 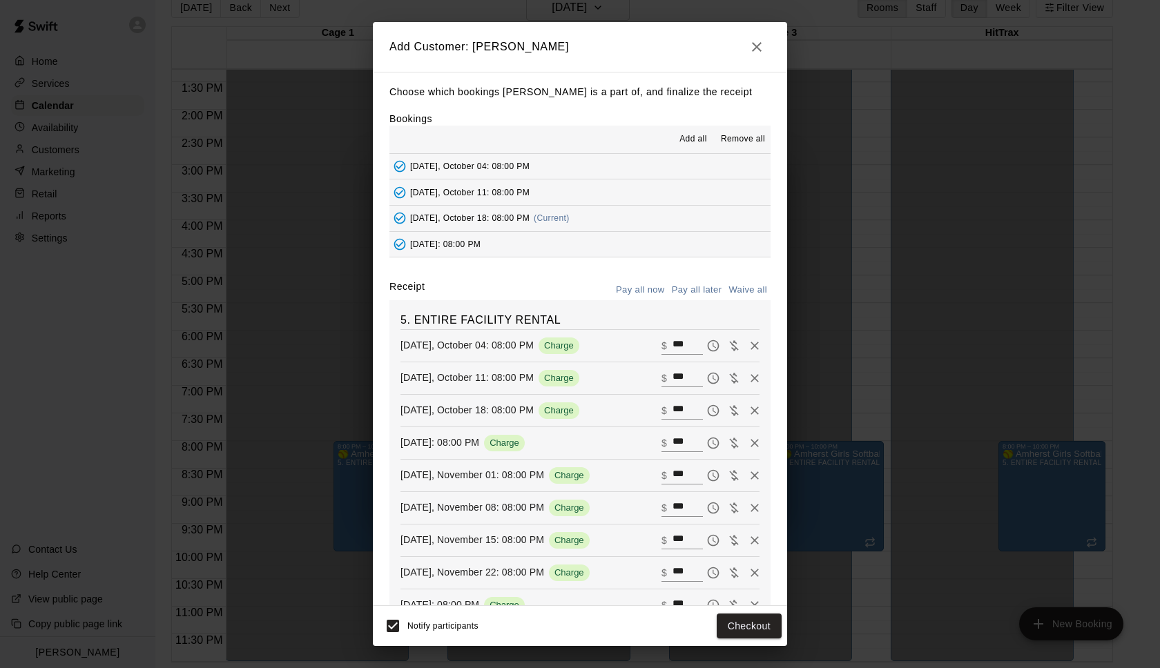 What do you see at coordinates (407, 290) in the screenshot?
I see `label: Receipt` at bounding box center [407, 290].